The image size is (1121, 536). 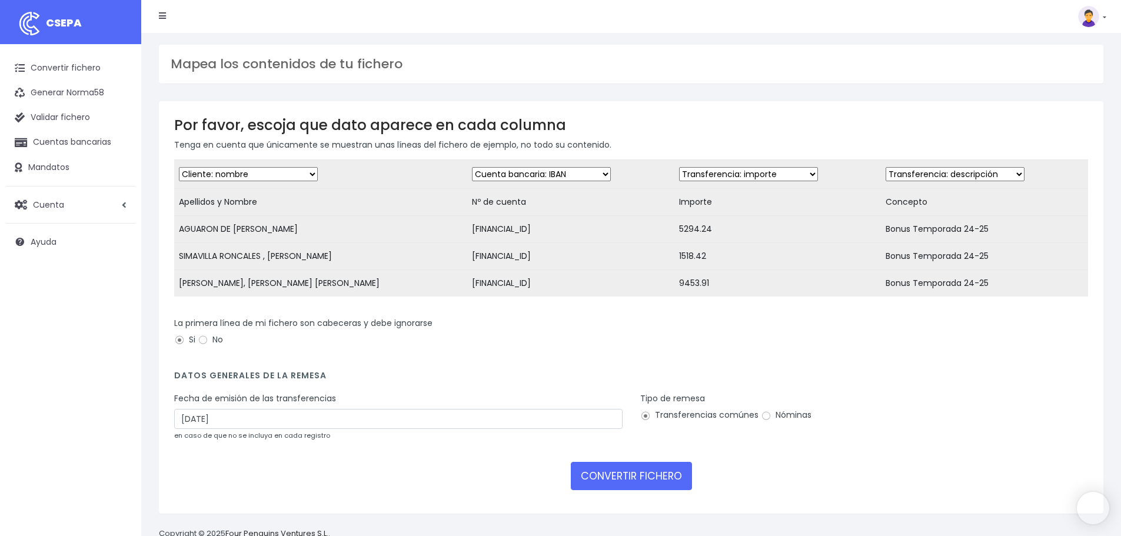 What do you see at coordinates (44, 242) in the screenshot?
I see `span: Ayuda` at bounding box center [44, 242].